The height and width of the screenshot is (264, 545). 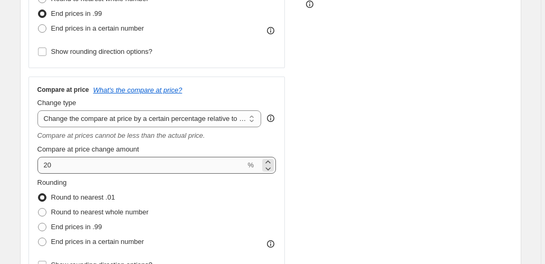 What do you see at coordinates (57, 102) in the screenshot?
I see `span: Change type` at bounding box center [57, 102].